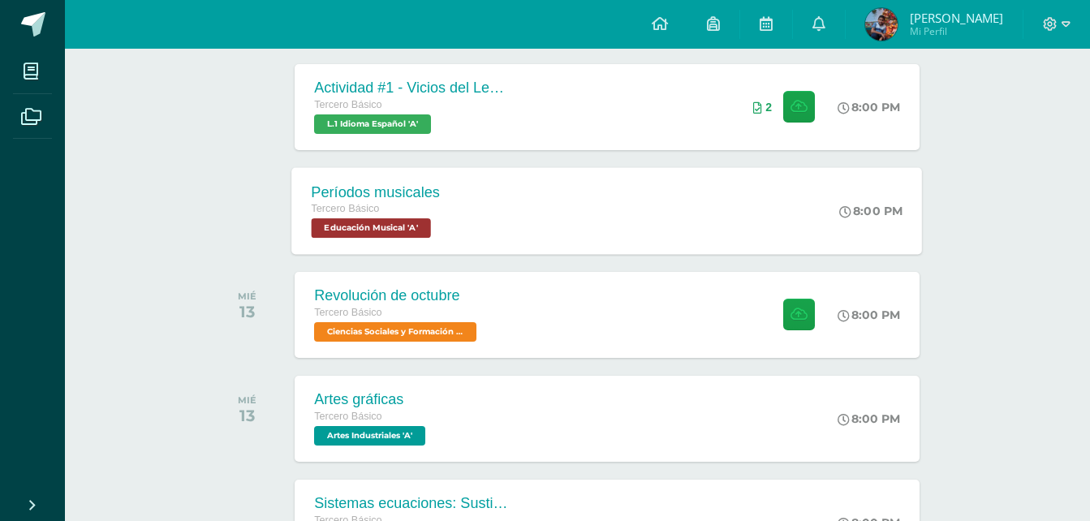  I want to click on div: Actividad #1 - Vicios del LenguaJe, so click(411, 88).